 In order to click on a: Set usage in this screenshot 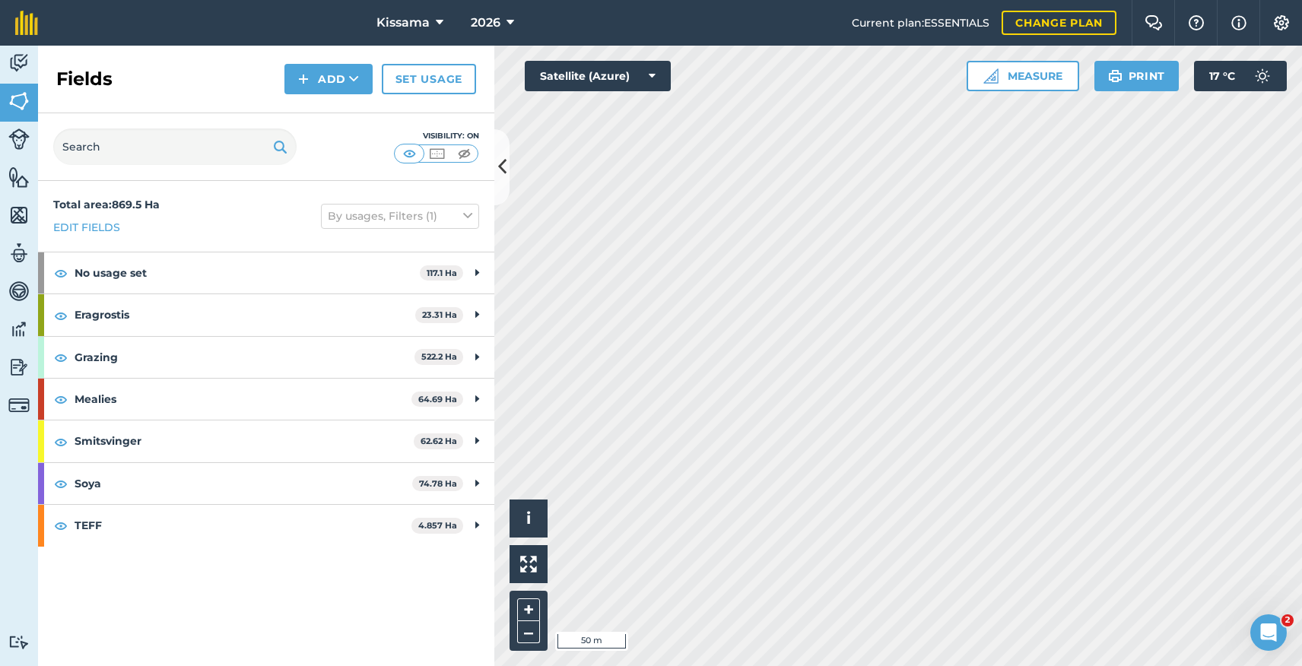, I will do `click(429, 79)`.